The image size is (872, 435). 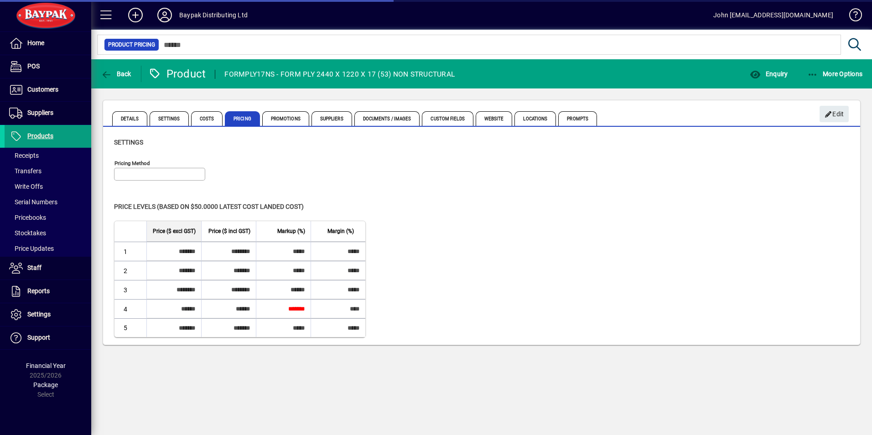 What do you see at coordinates (339, 74) in the screenshot?
I see `div: FORMPLY17NS - FORM PLY 2440 X 1220 X 17 (53) NON STRUCTURAL` at bounding box center [339, 74].